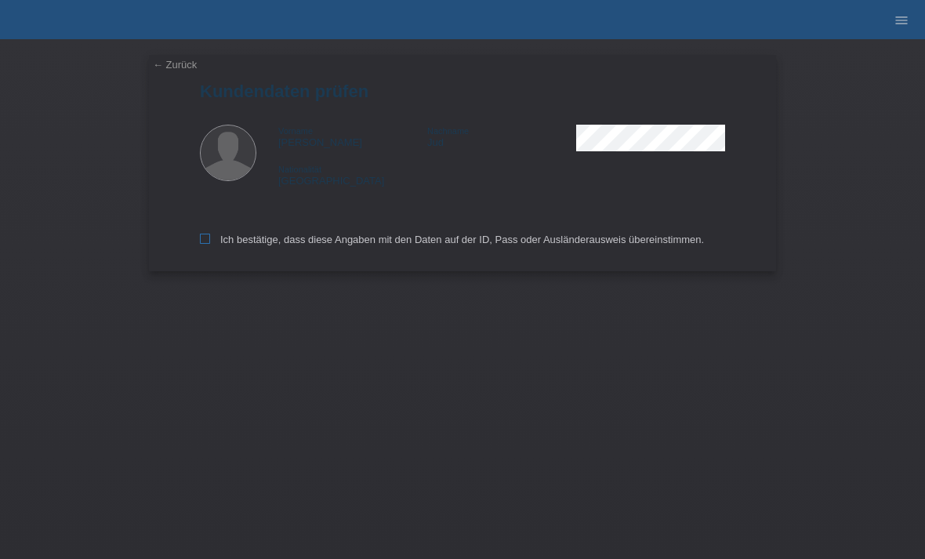 This screenshot has width=925, height=559. I want to click on a: ← Zurück, so click(175, 64).